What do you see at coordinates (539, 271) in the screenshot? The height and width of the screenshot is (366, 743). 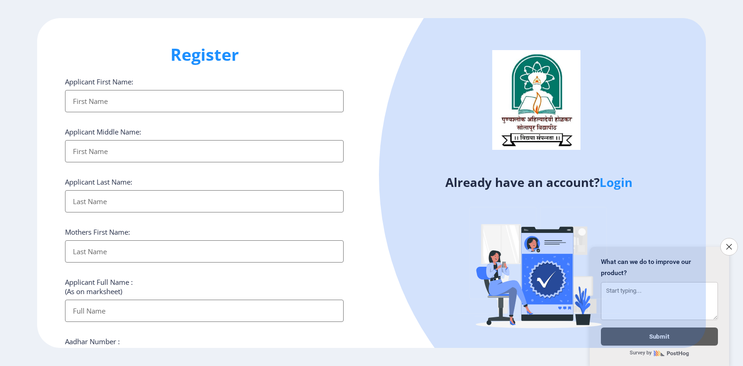 I see `img: Verified-rafiki.svg` at bounding box center [539, 271].